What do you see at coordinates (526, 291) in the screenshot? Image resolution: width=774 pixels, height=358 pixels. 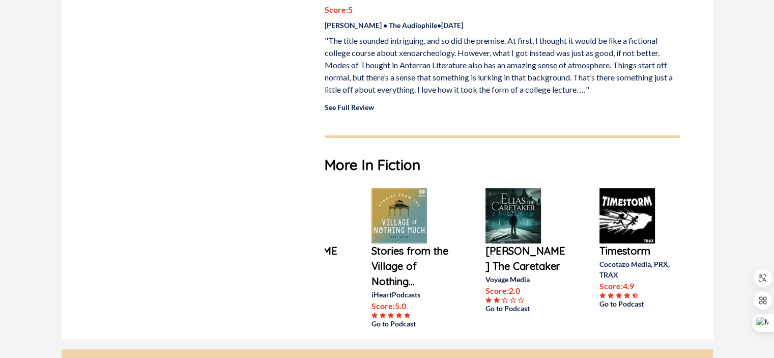 I see `p: Score: 2.0` at bounding box center [526, 291].